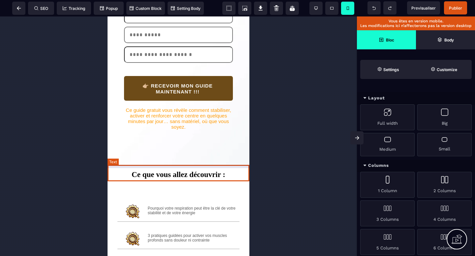 The image size is (475, 256). I want to click on strong: Settings, so click(391, 70).